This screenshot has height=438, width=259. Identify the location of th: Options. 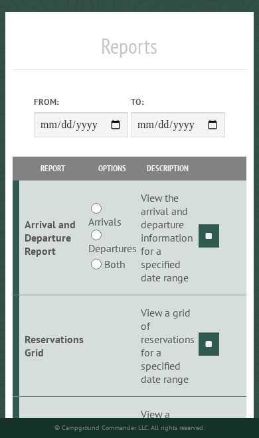
(111, 168).